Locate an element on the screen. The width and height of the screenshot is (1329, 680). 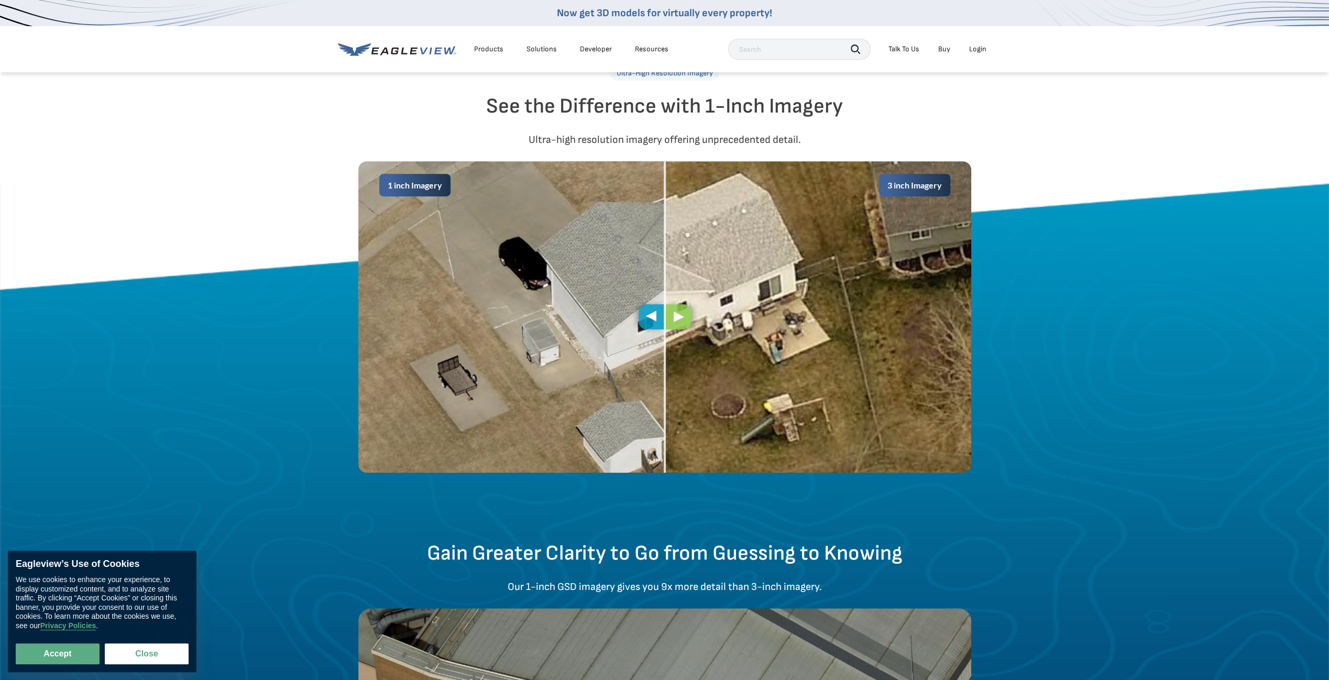
button: Close is located at coordinates (147, 654).